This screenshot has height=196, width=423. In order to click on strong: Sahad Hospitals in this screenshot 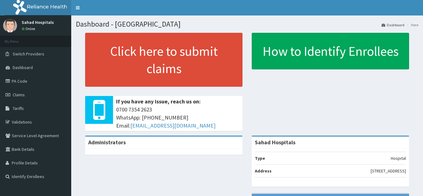, I will do `click(275, 142)`.